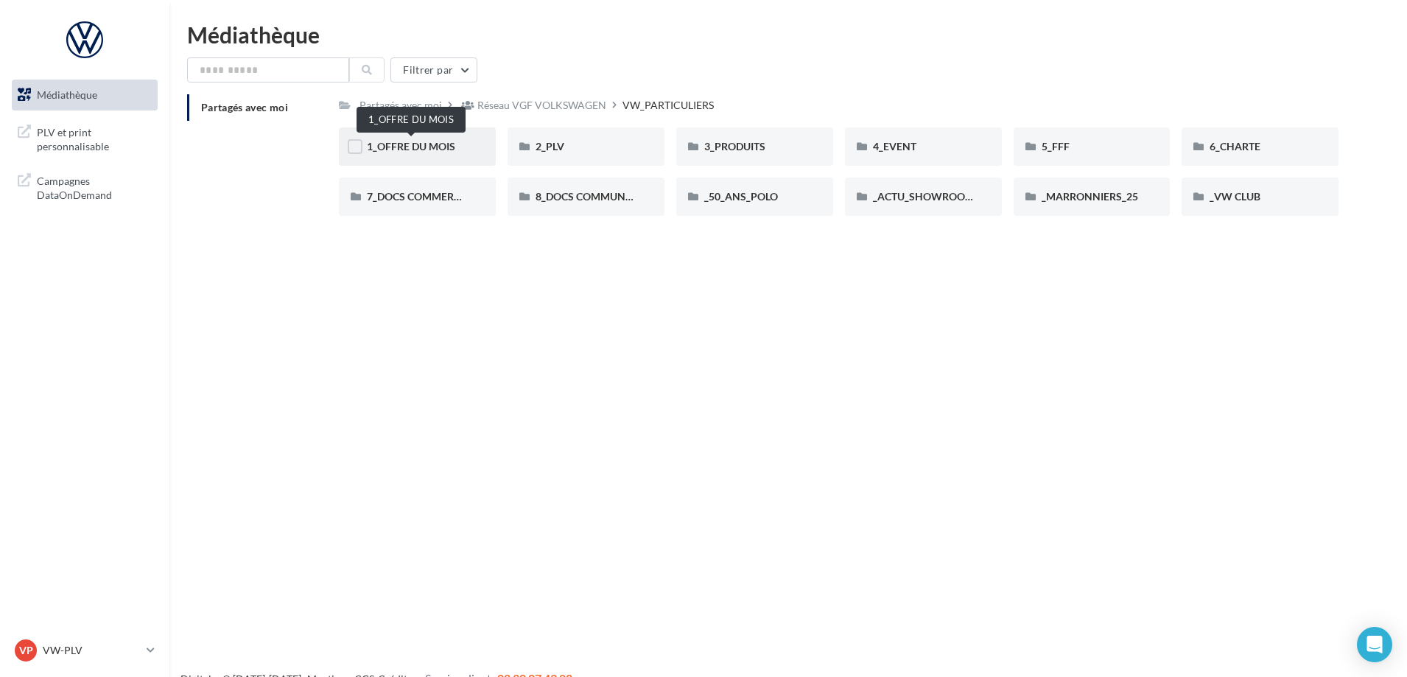  I want to click on button: Filtrer par, so click(434, 70).